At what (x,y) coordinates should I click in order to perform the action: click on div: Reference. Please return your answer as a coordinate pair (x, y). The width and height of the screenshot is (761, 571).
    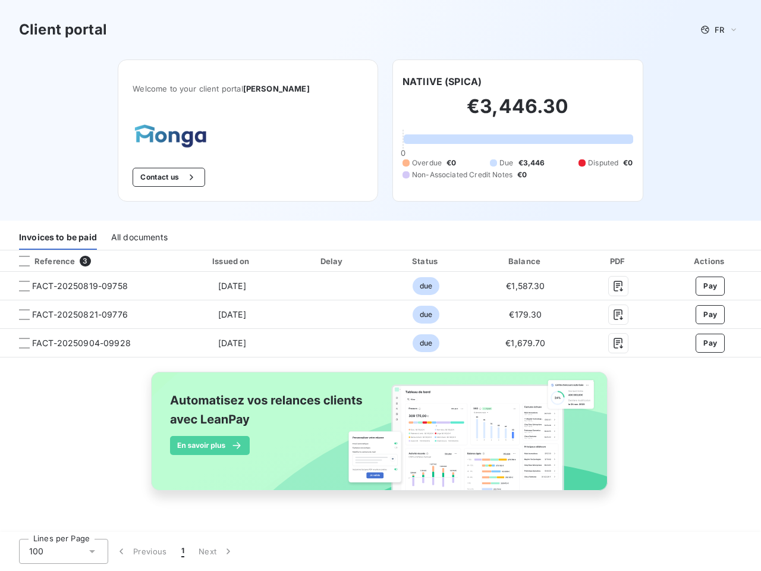
    Looking at the image, I should click on (42, 261).